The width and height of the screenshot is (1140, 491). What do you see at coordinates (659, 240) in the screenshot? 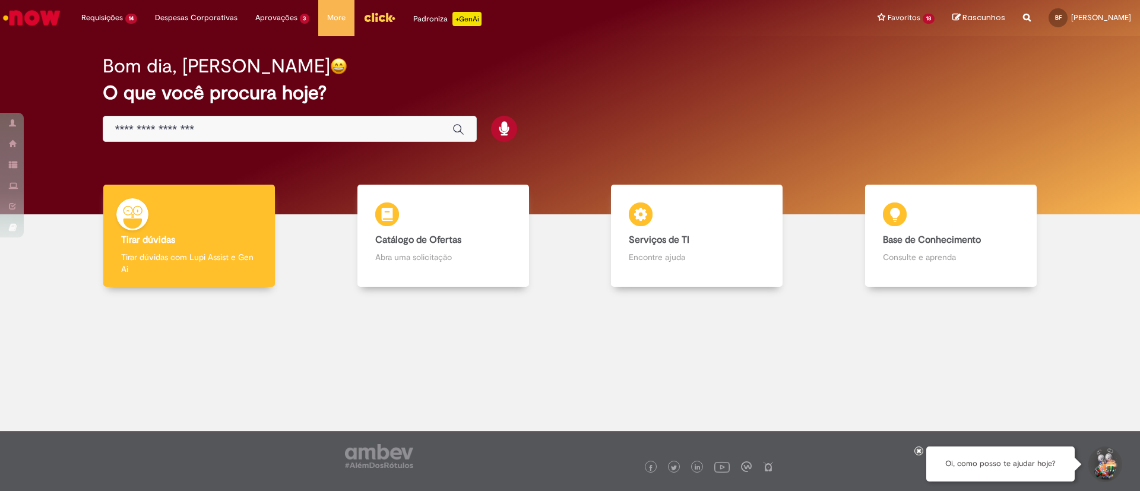
I see `b: Serviços de TI` at bounding box center [659, 240].